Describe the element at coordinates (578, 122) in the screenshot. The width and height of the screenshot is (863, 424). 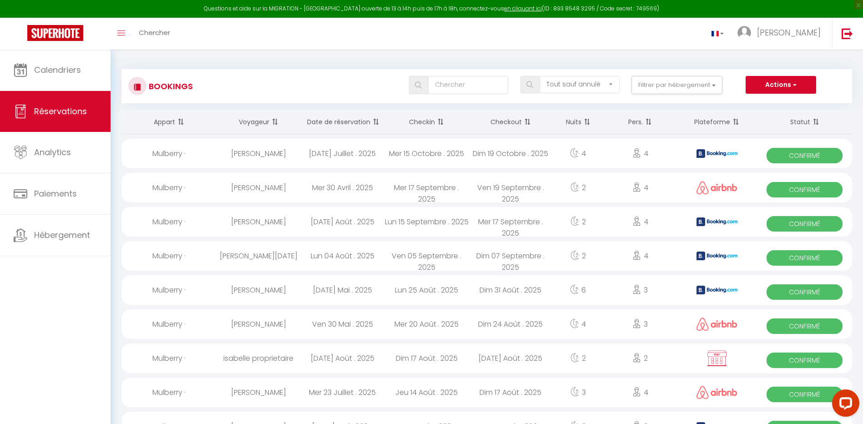
I see `th: Sort by nights` at that location.